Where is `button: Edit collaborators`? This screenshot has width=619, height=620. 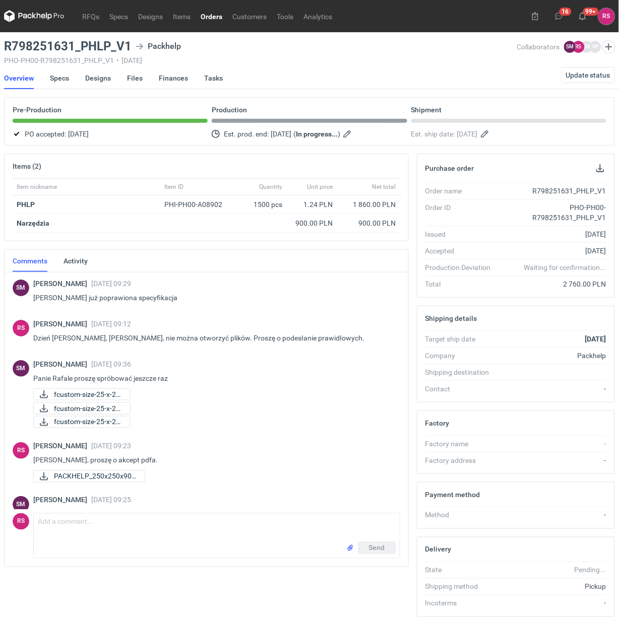
button: Edit collaborators is located at coordinates (609, 47).